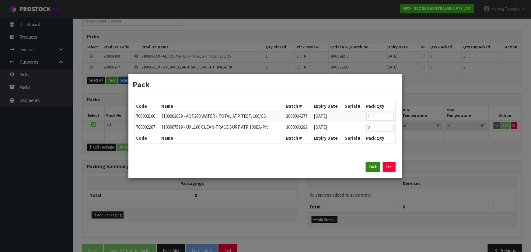 This screenshot has width=531, height=252. Describe the element at coordinates (214, 116) in the screenshot. I see `span: 7100002659 - AQT200 WATER - TOTAL ATP TEST, 100/CS` at that location.